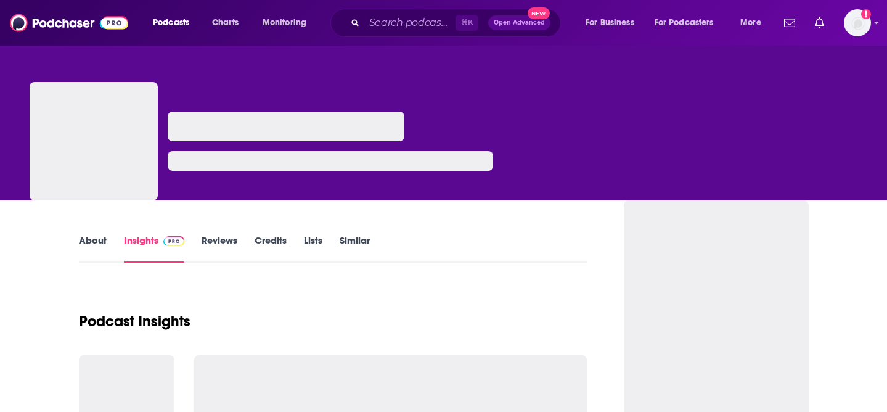 The height and width of the screenshot is (412, 887). Describe the element at coordinates (313, 249) in the screenshot. I see `a: Lists` at that location.